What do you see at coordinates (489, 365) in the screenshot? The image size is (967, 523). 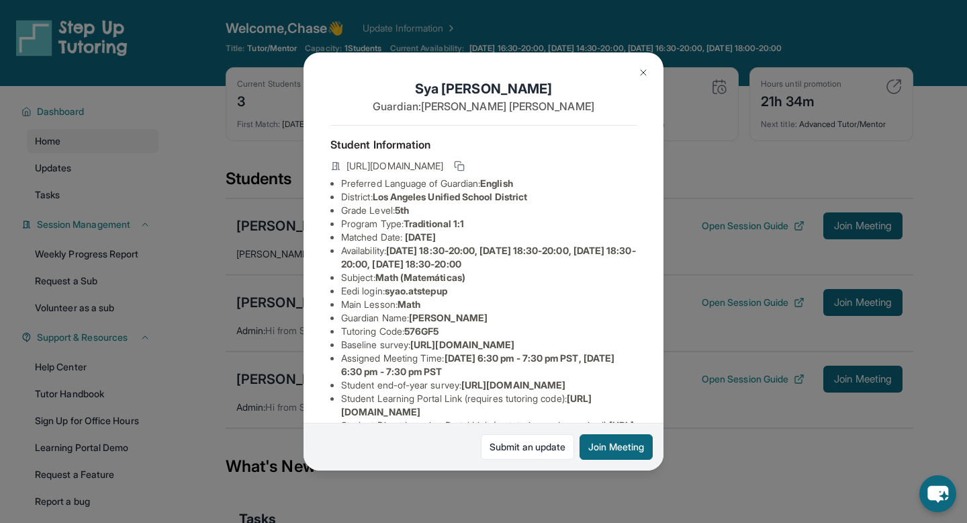 I see `li: Assigned Meeting Time :` at bounding box center [489, 365].